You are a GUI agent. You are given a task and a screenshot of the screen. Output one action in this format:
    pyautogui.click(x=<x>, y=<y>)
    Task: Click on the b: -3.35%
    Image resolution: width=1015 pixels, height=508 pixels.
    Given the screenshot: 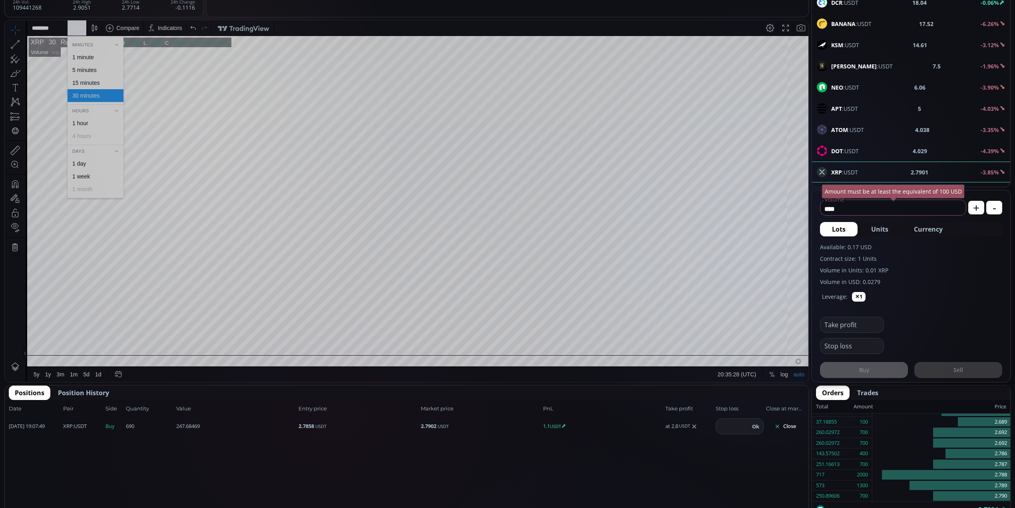 What is the action you would take?
    pyautogui.click(x=990, y=129)
    